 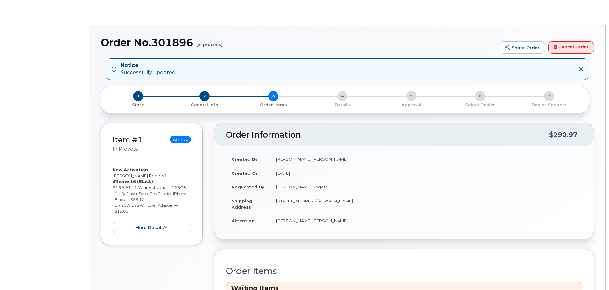 I want to click on a: Cancel Order, so click(x=572, y=48).